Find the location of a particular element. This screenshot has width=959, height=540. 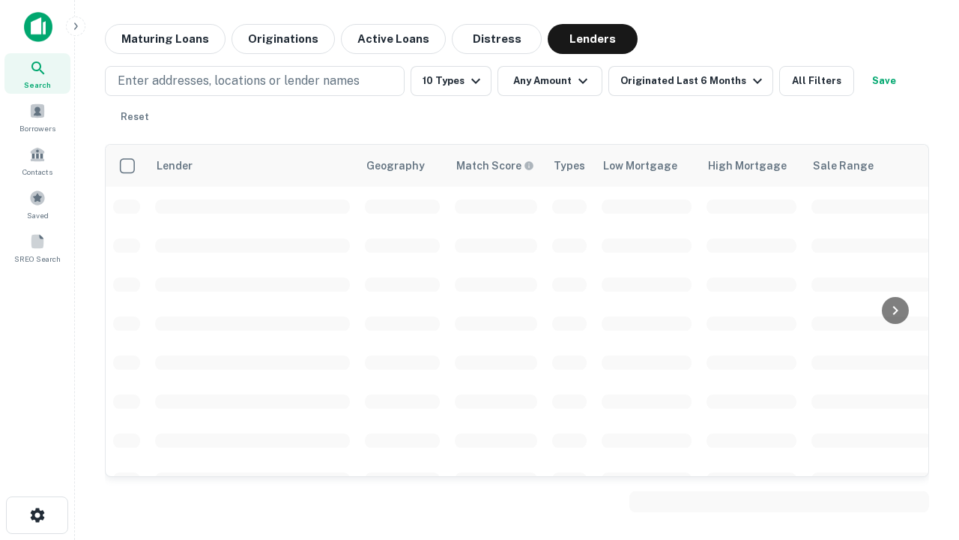

h6: Match Score is located at coordinates (494, 166).